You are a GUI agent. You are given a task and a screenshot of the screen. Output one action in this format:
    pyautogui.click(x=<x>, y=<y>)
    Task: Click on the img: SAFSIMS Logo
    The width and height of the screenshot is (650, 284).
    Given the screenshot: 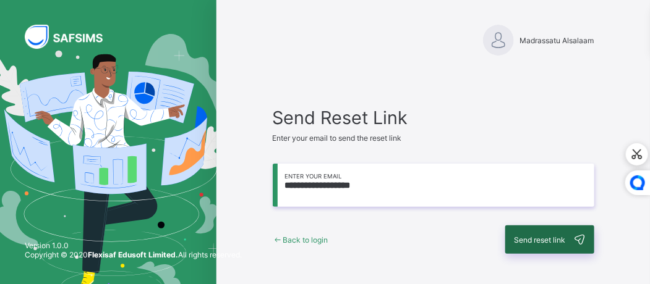 What is the action you would take?
    pyautogui.click(x=71, y=36)
    